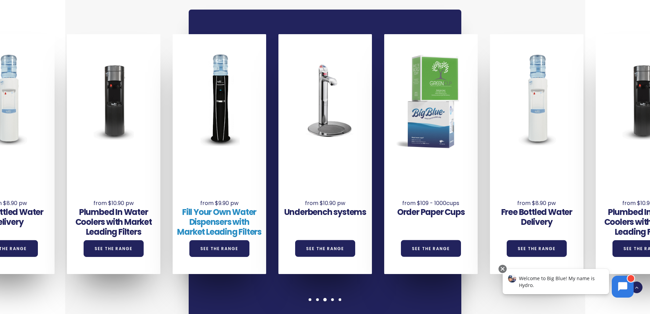 The width and height of the screenshot is (650, 314). I want to click on a: Fill Your Own Water Dispensers with Market Leading Filters, so click(219, 221).